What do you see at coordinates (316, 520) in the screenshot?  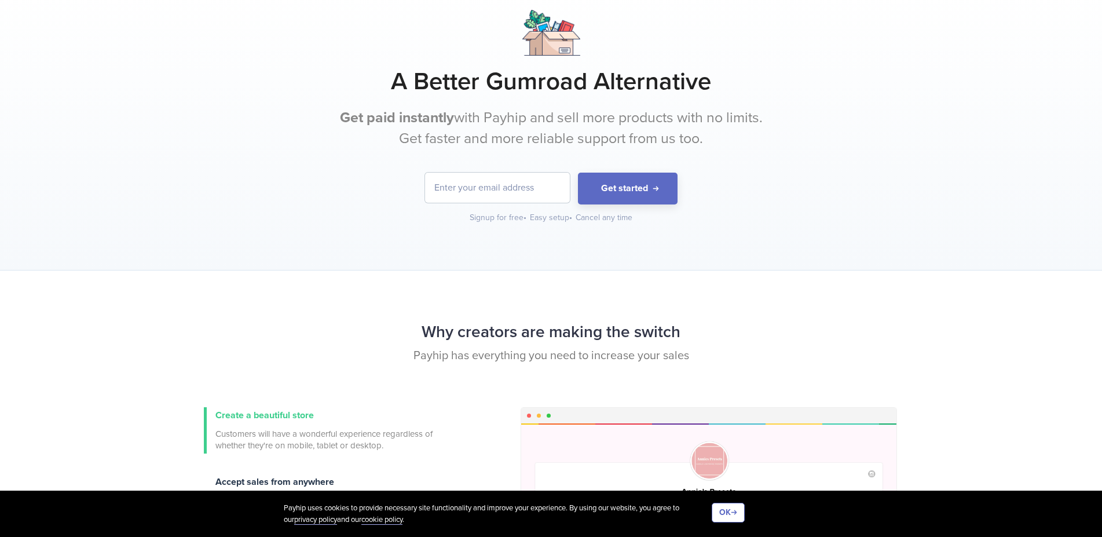 I see `a: privacy policy` at bounding box center [316, 520].